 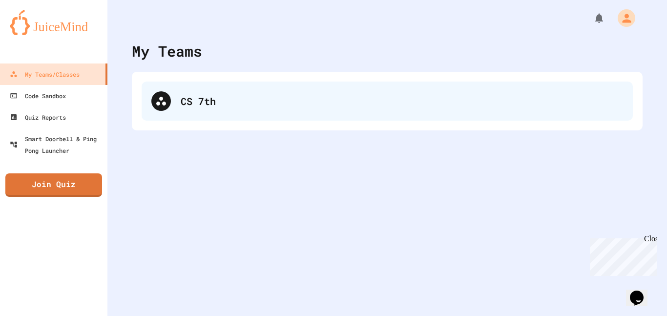 What do you see at coordinates (591, 18) in the screenshot?
I see `div: My Notifications` at bounding box center [591, 18].